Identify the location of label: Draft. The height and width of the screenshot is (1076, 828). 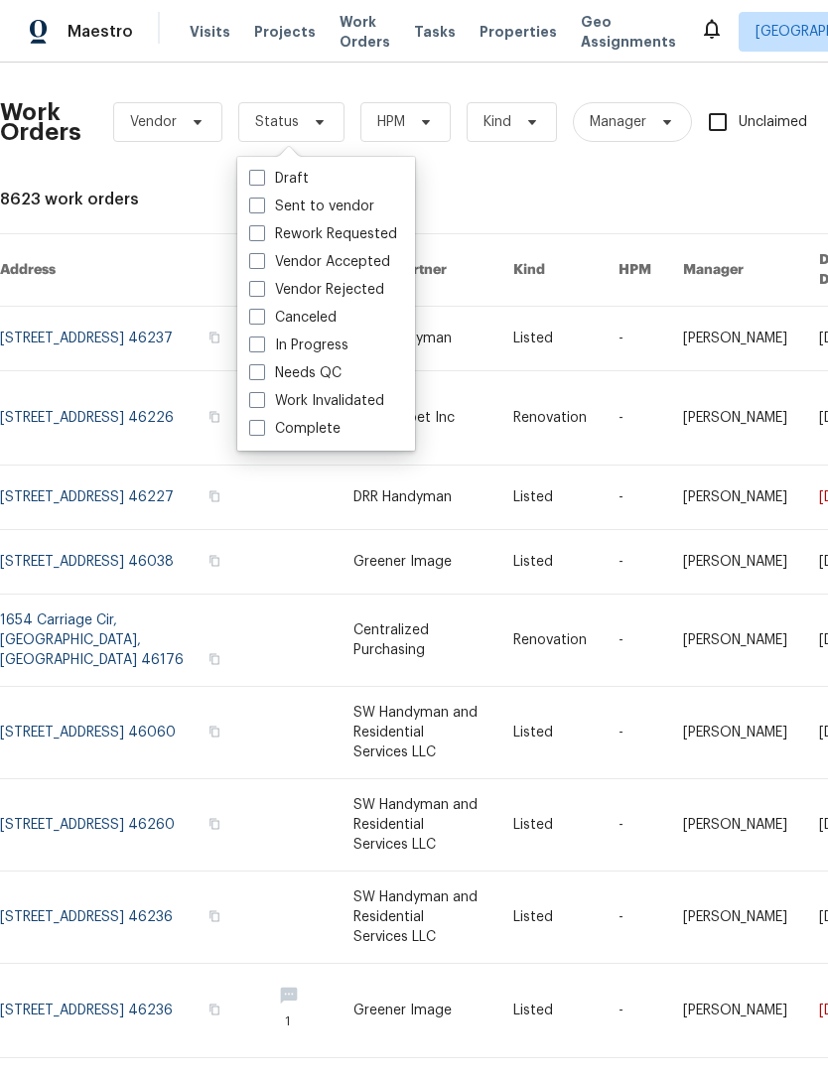
(279, 179).